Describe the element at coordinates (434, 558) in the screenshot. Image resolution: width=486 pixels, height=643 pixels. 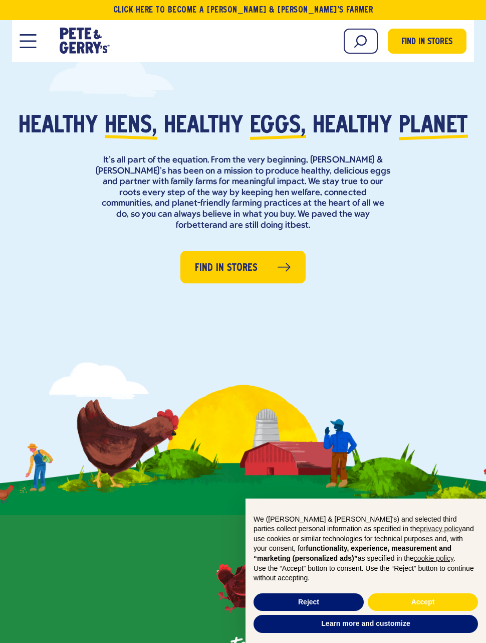
I see `a: cookie policy` at that location.